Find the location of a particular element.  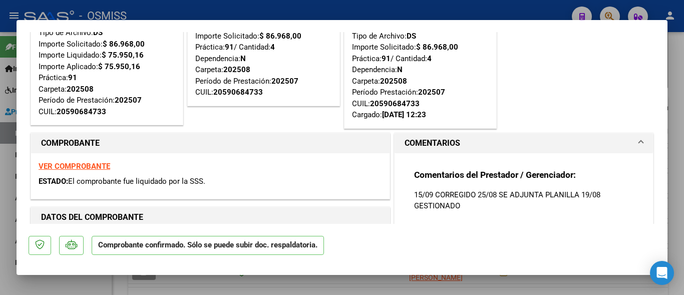

p: 15/09 CORREGIDO 25/08 SE ADJUNTA PLANILLA 19/08 GESTIONADO is located at coordinates (524, 200).